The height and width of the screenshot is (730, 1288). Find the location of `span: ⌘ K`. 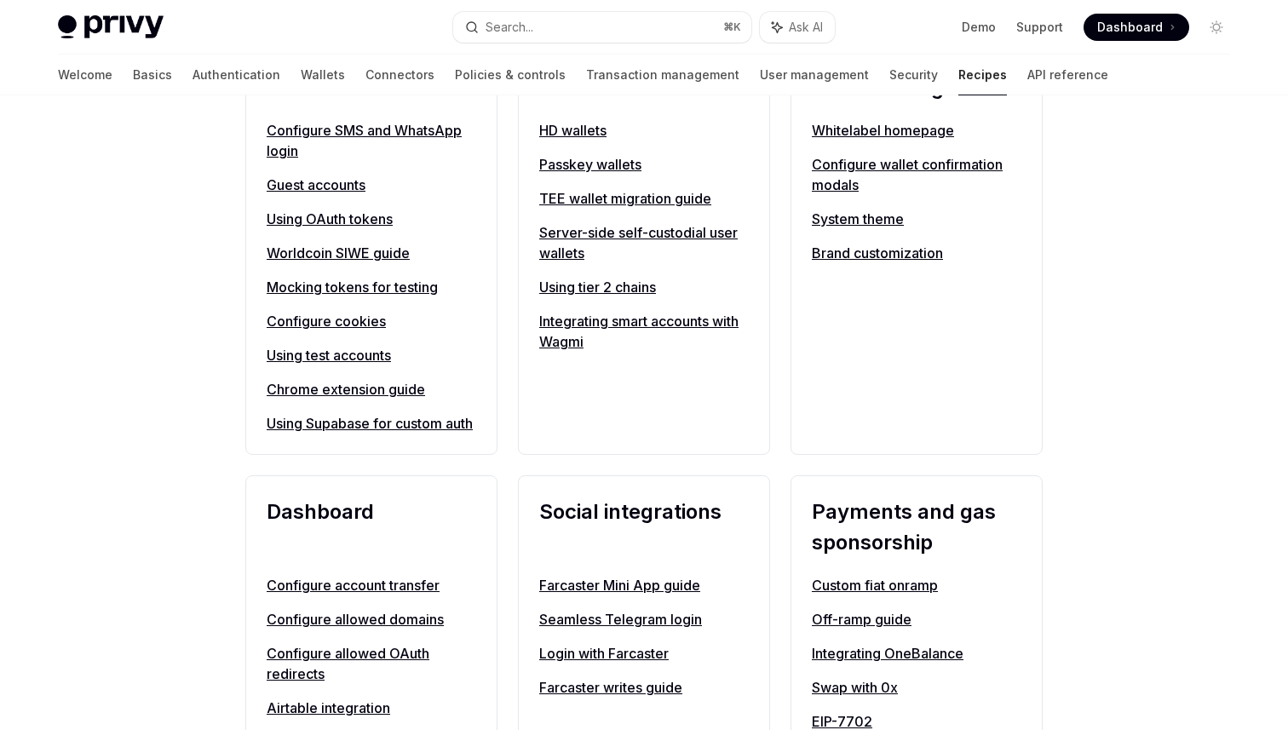

span: ⌘ K is located at coordinates (732, 27).